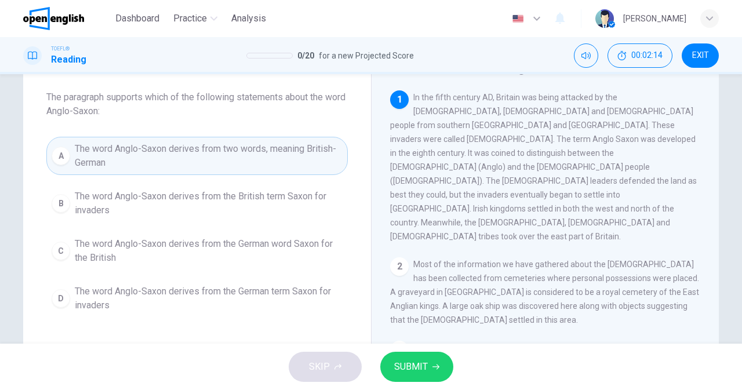  I want to click on a: Dashboard, so click(137, 19).